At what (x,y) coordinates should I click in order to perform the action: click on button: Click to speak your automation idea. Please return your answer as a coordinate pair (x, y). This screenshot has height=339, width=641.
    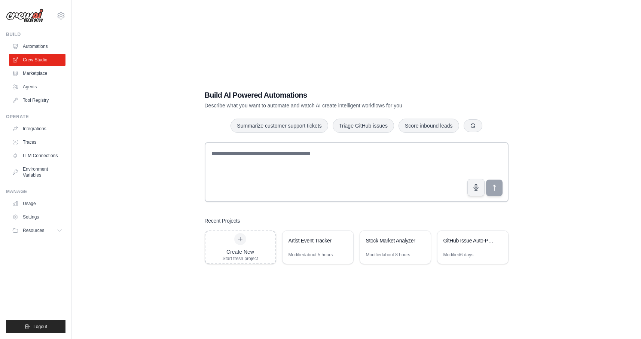
    Looking at the image, I should click on (476, 188).